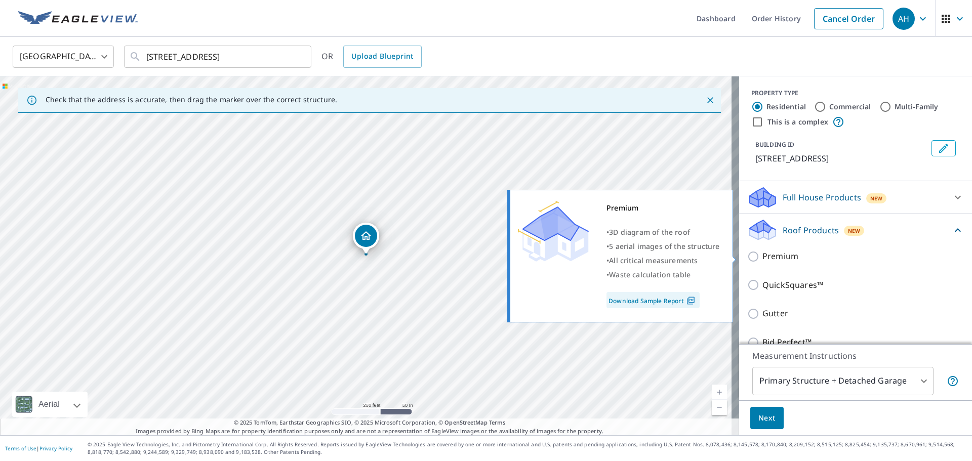 This screenshot has height=461, width=972. I want to click on p: Full House Products, so click(821, 197).